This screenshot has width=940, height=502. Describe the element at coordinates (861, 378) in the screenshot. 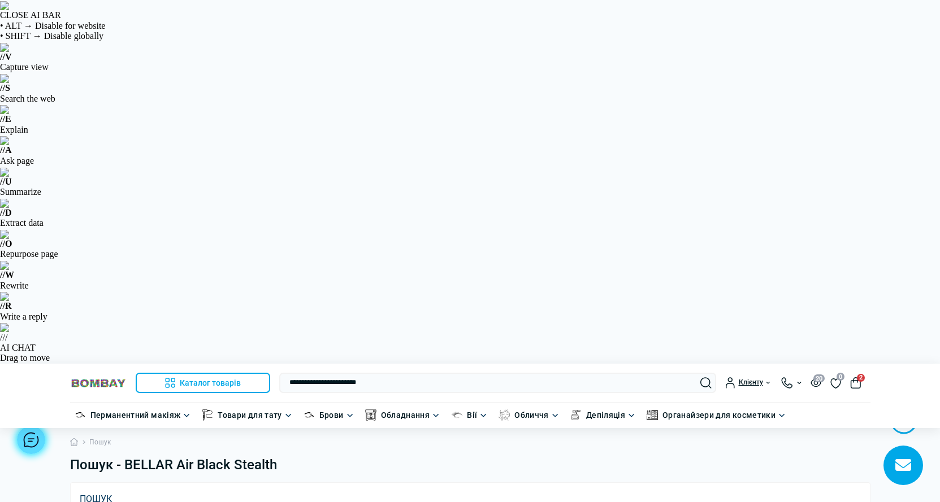

I see `span: 2` at that location.